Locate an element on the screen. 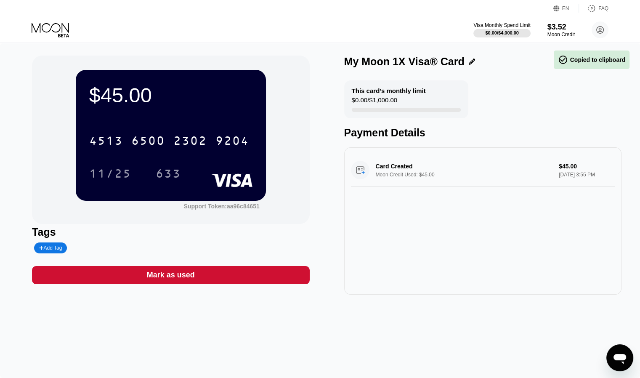 The height and width of the screenshot is (378, 640). div: Copied to clipboard is located at coordinates (592, 60).